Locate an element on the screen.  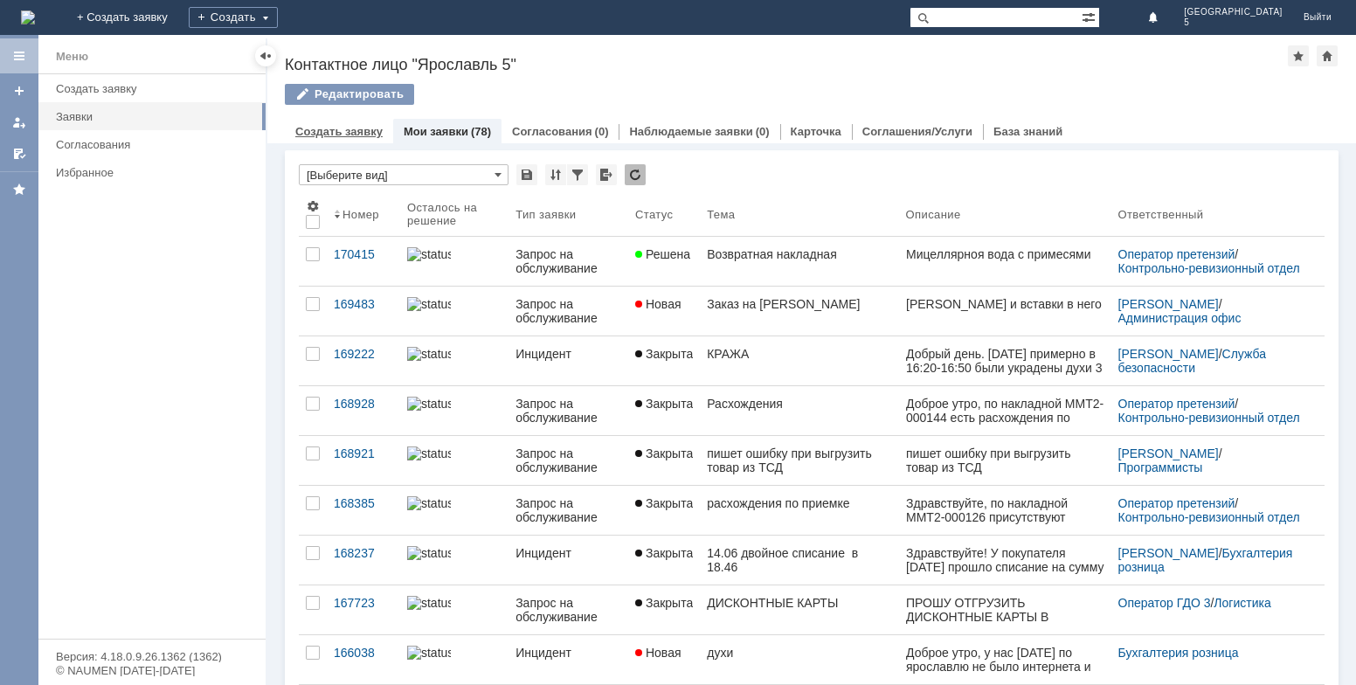
div: Версия: 4.18.0.9.26.1362 (1362) is located at coordinates (152, 656).